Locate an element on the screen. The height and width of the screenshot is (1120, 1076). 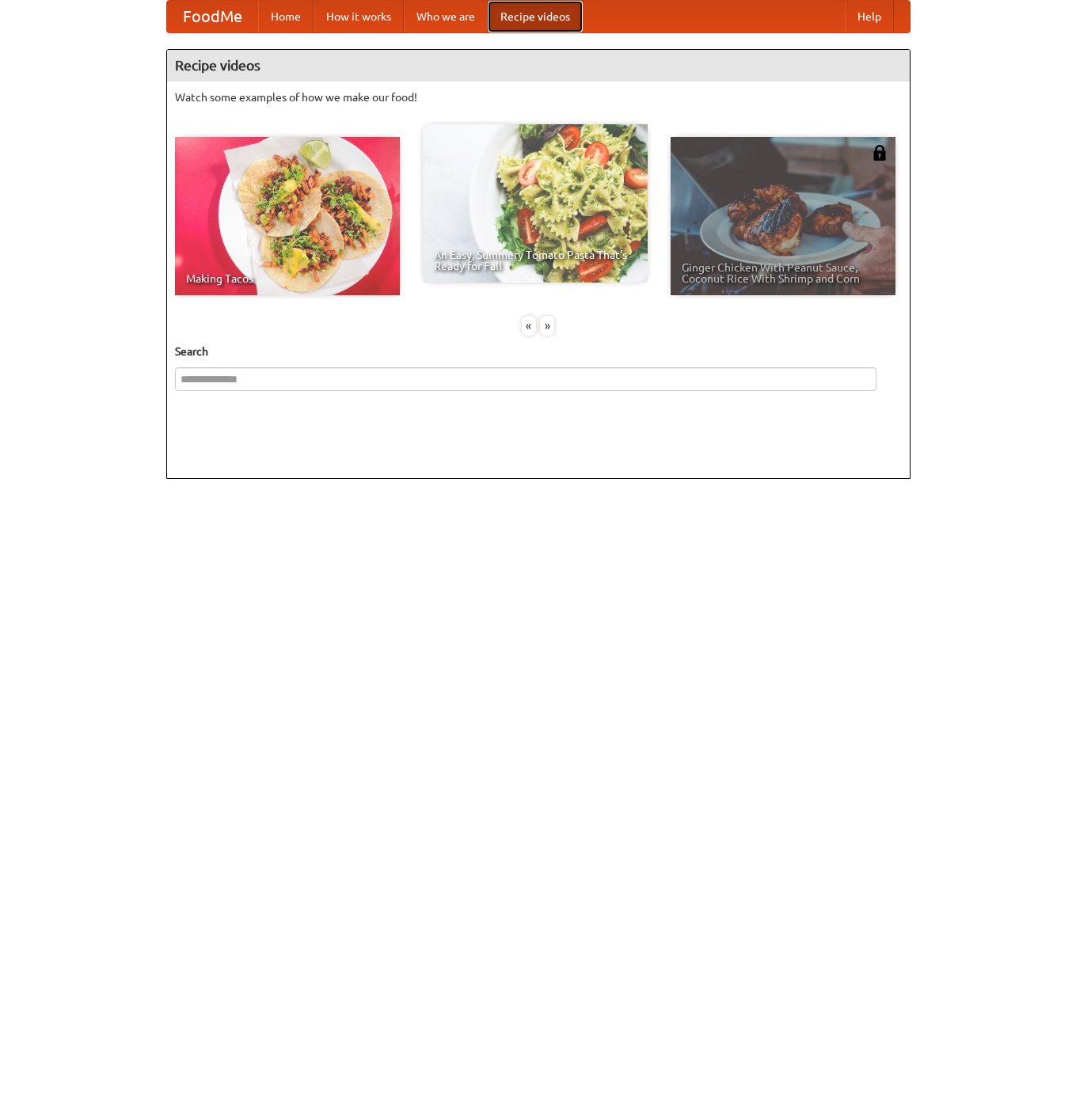
span: Making Tacos is located at coordinates (287, 279).